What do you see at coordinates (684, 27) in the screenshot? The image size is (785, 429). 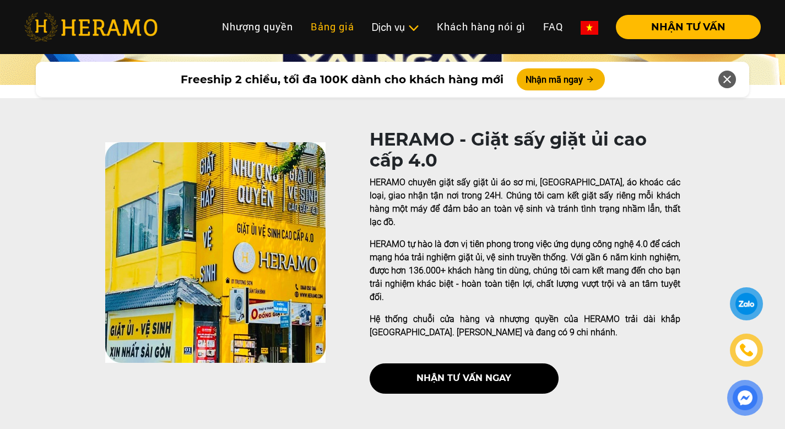 I see `a: NHẬN TƯ VẤN` at bounding box center [684, 27].